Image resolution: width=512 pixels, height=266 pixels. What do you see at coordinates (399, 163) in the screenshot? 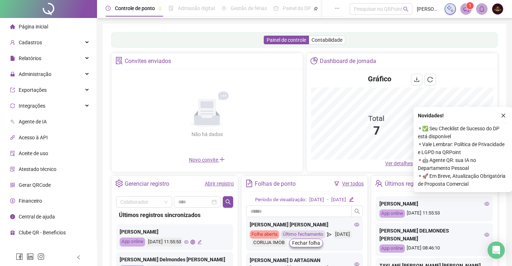
I see `span: Ver detalhes` at bounding box center [399, 163].